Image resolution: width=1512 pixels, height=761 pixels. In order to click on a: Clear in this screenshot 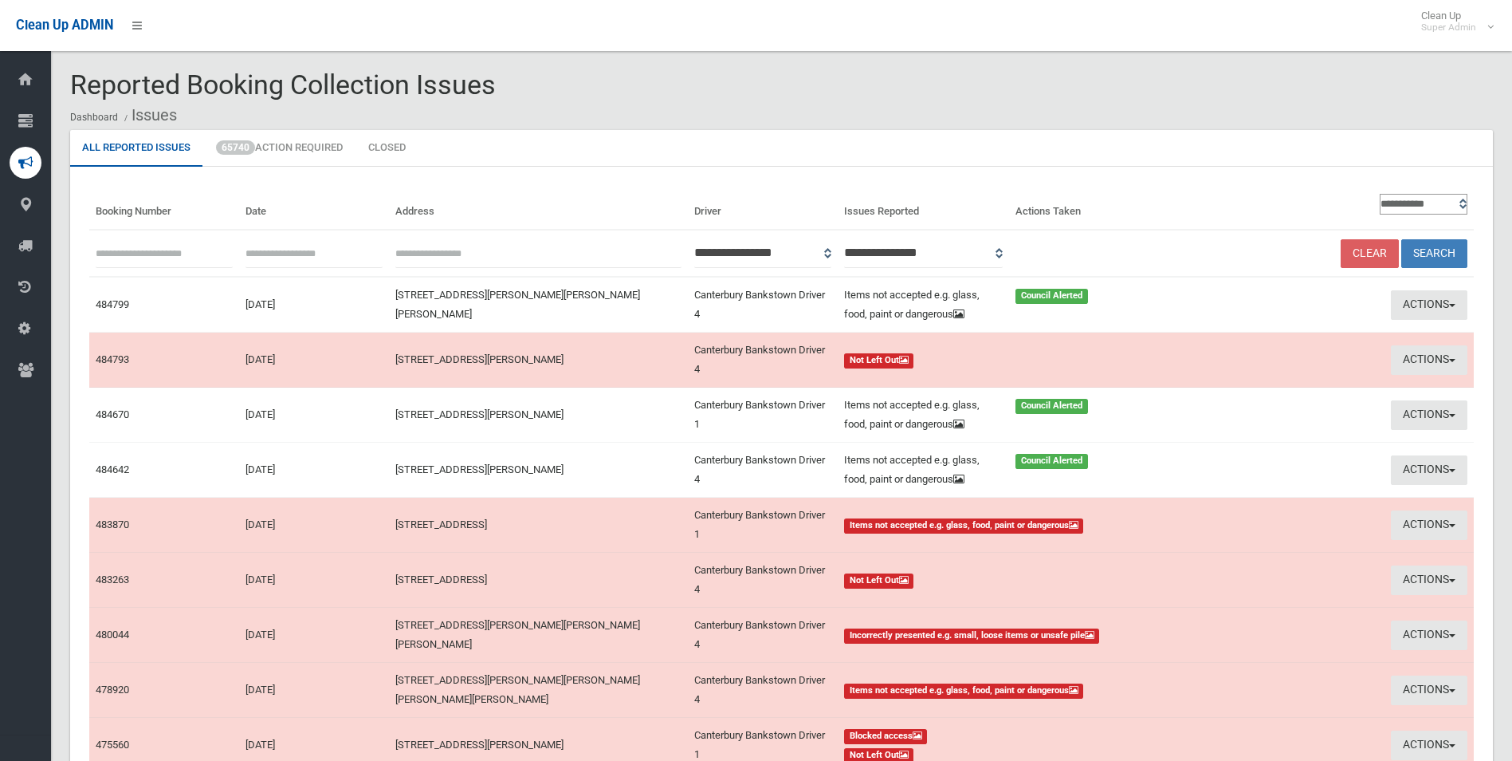, I will do `click(1370, 254)`.